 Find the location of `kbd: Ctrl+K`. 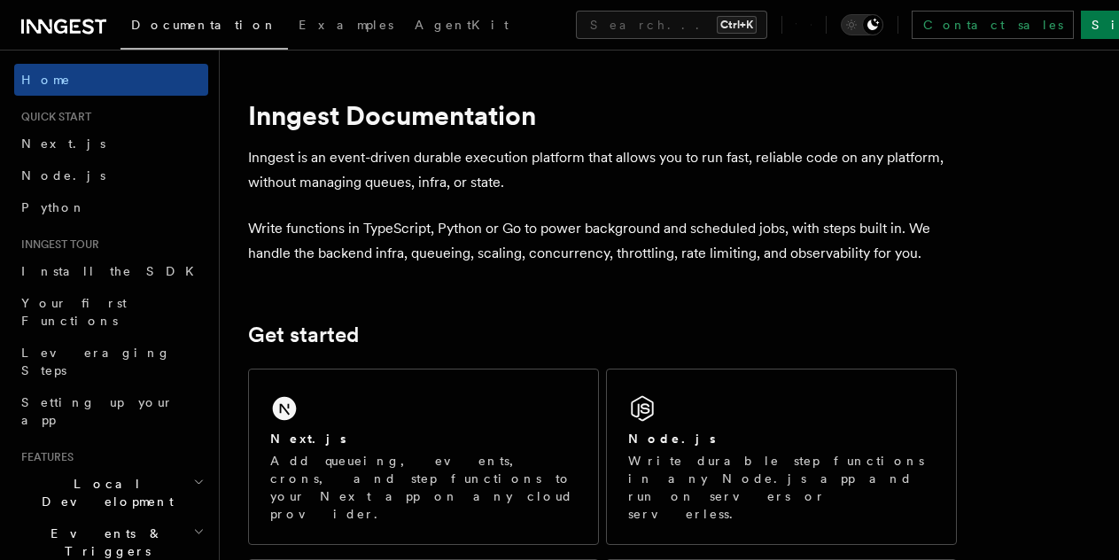

kbd: Ctrl+K is located at coordinates (736, 25).